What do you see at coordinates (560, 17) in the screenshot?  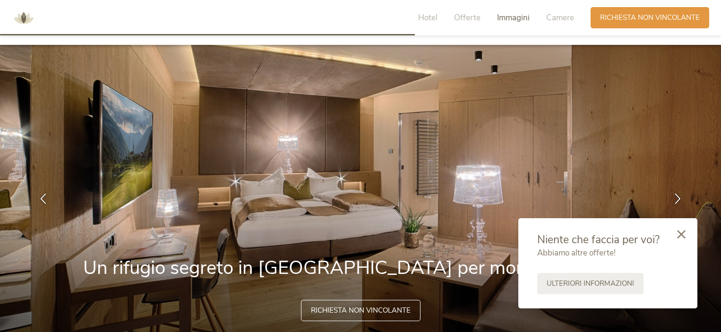 I see `span: Camere` at bounding box center [560, 17].